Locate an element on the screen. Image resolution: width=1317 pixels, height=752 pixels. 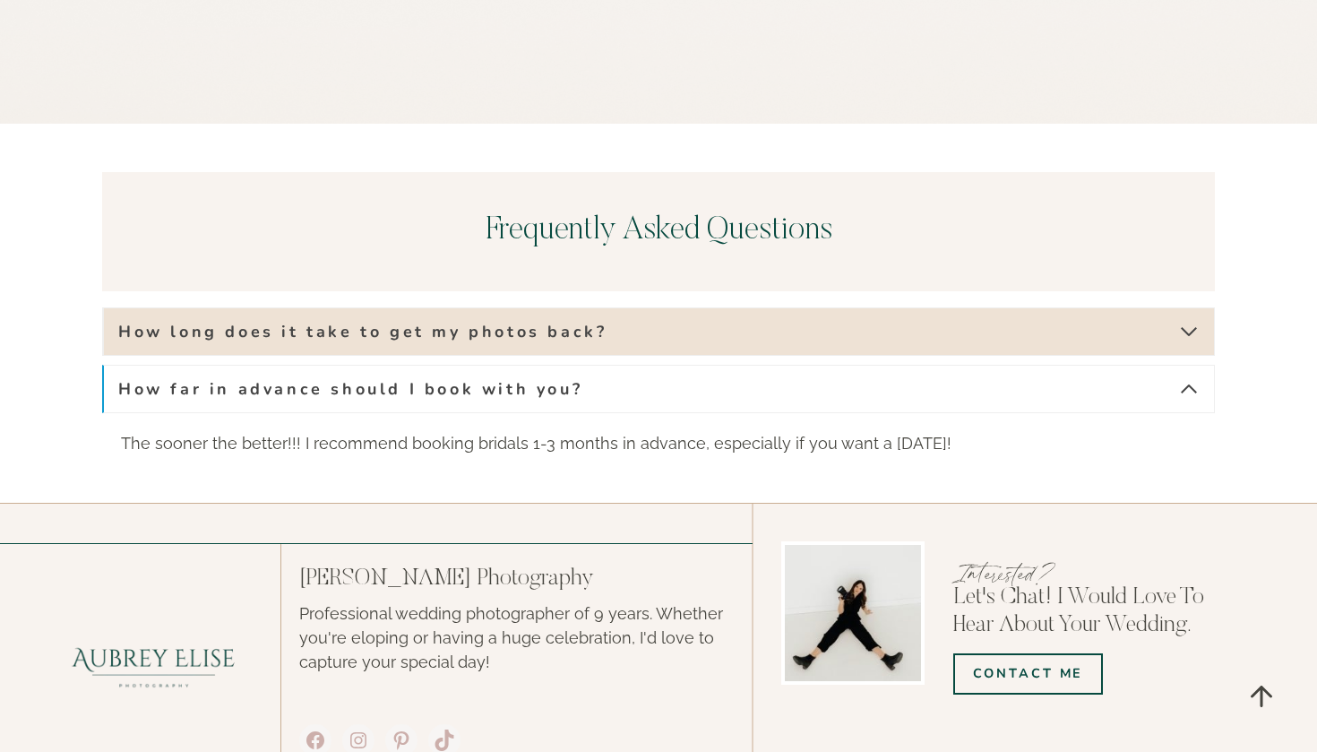
span: How far in advance should I book with you? is located at coordinates (350, 389).